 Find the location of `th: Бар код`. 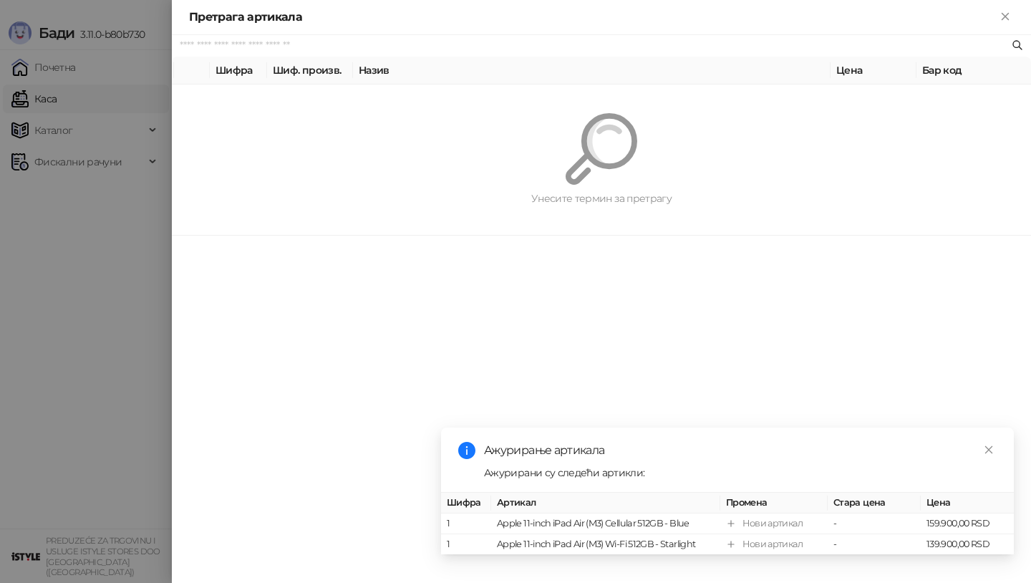

th: Бар код is located at coordinates (974, 70).